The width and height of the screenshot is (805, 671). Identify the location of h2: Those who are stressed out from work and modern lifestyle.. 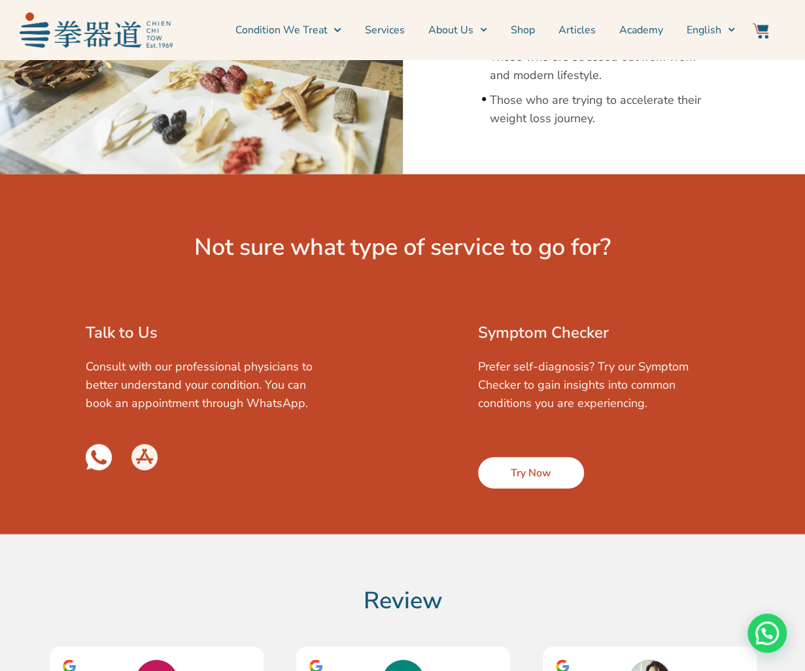
(603, 66).